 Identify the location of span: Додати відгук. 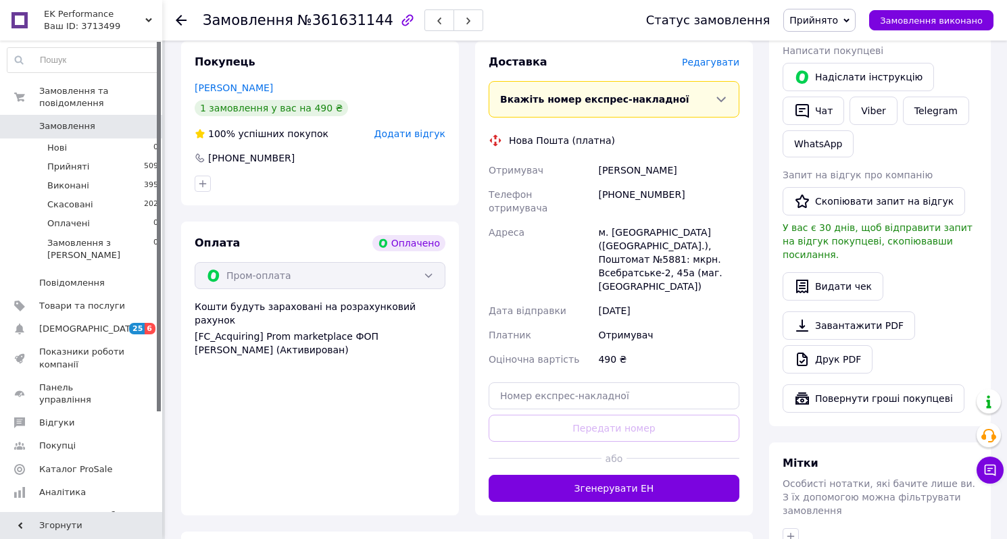
(409, 134).